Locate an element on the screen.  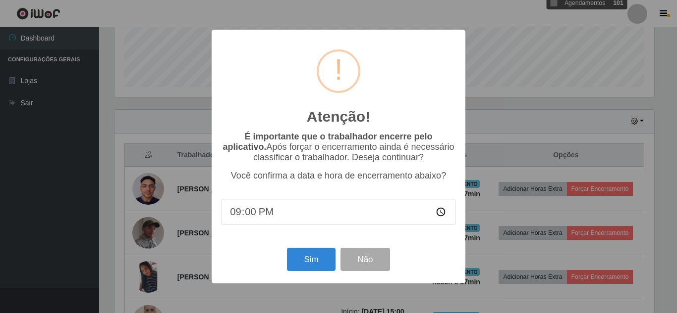
button: Sim is located at coordinates (311, 260).